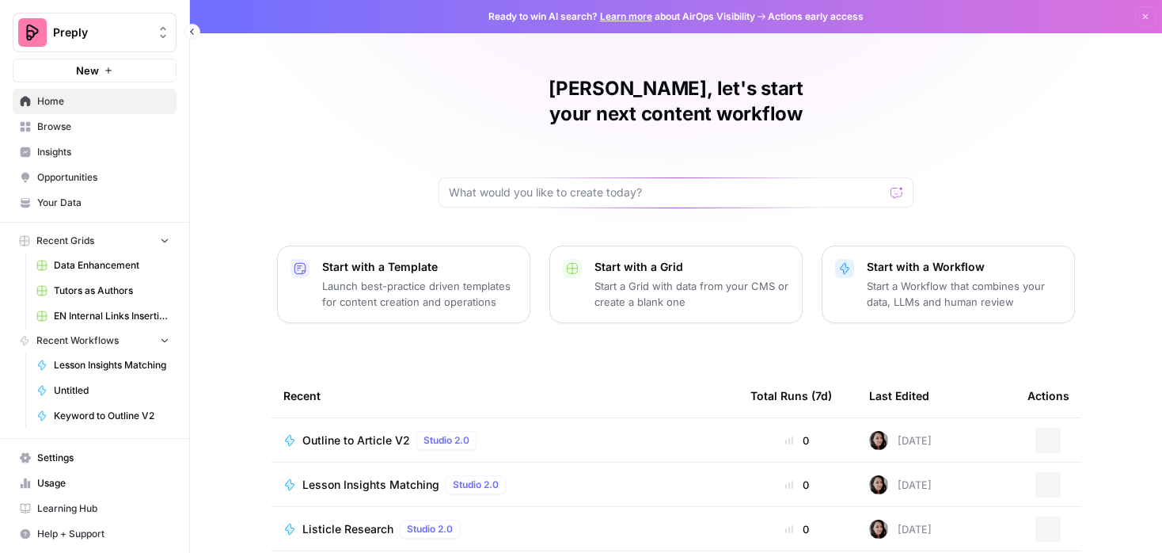  What do you see at coordinates (94, 508) in the screenshot?
I see `a: Learning Hub` at bounding box center [94, 508].